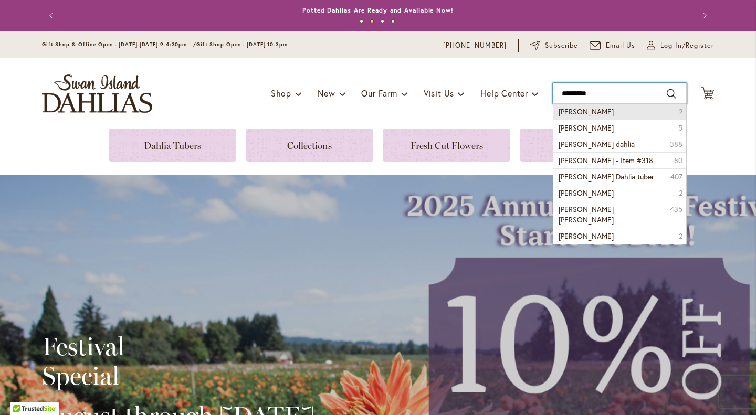 The image size is (756, 415). Describe the element at coordinates (326, 93) in the screenshot. I see `span: New` at that location.